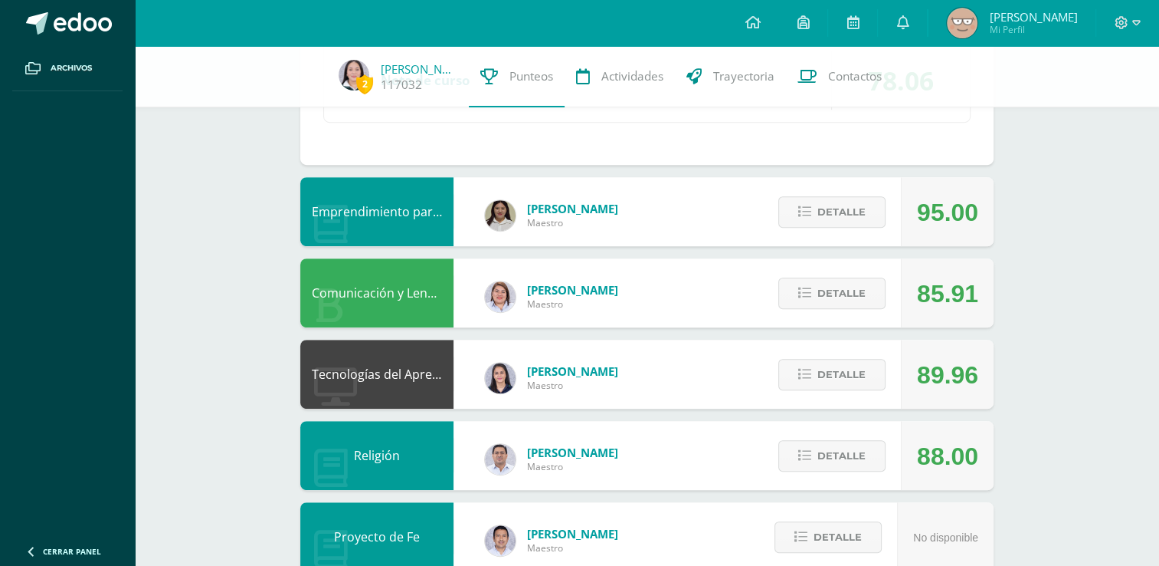 The image size is (1159, 566). What do you see at coordinates (744, 76) in the screenshot?
I see `span: Trayectoria` at bounding box center [744, 76].